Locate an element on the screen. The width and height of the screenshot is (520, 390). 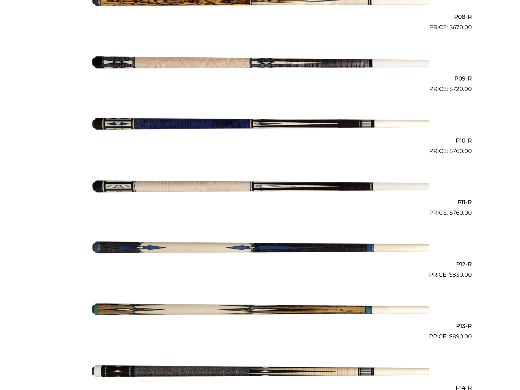
bdi: 830.00 is located at coordinates (461, 274).